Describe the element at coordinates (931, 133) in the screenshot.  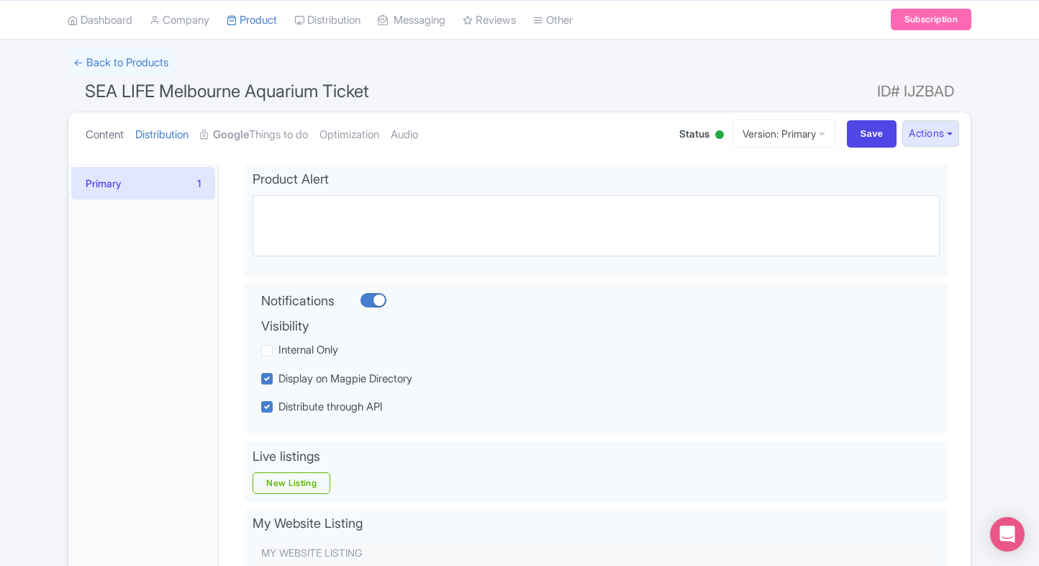
I see `button: Actions` at that location.